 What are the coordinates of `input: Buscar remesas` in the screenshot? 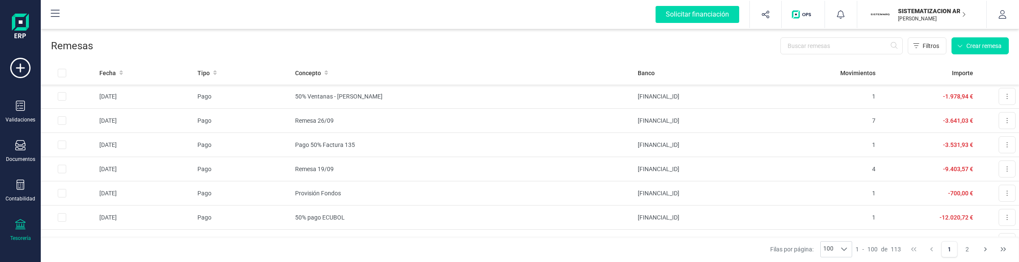 It's located at (842, 46).